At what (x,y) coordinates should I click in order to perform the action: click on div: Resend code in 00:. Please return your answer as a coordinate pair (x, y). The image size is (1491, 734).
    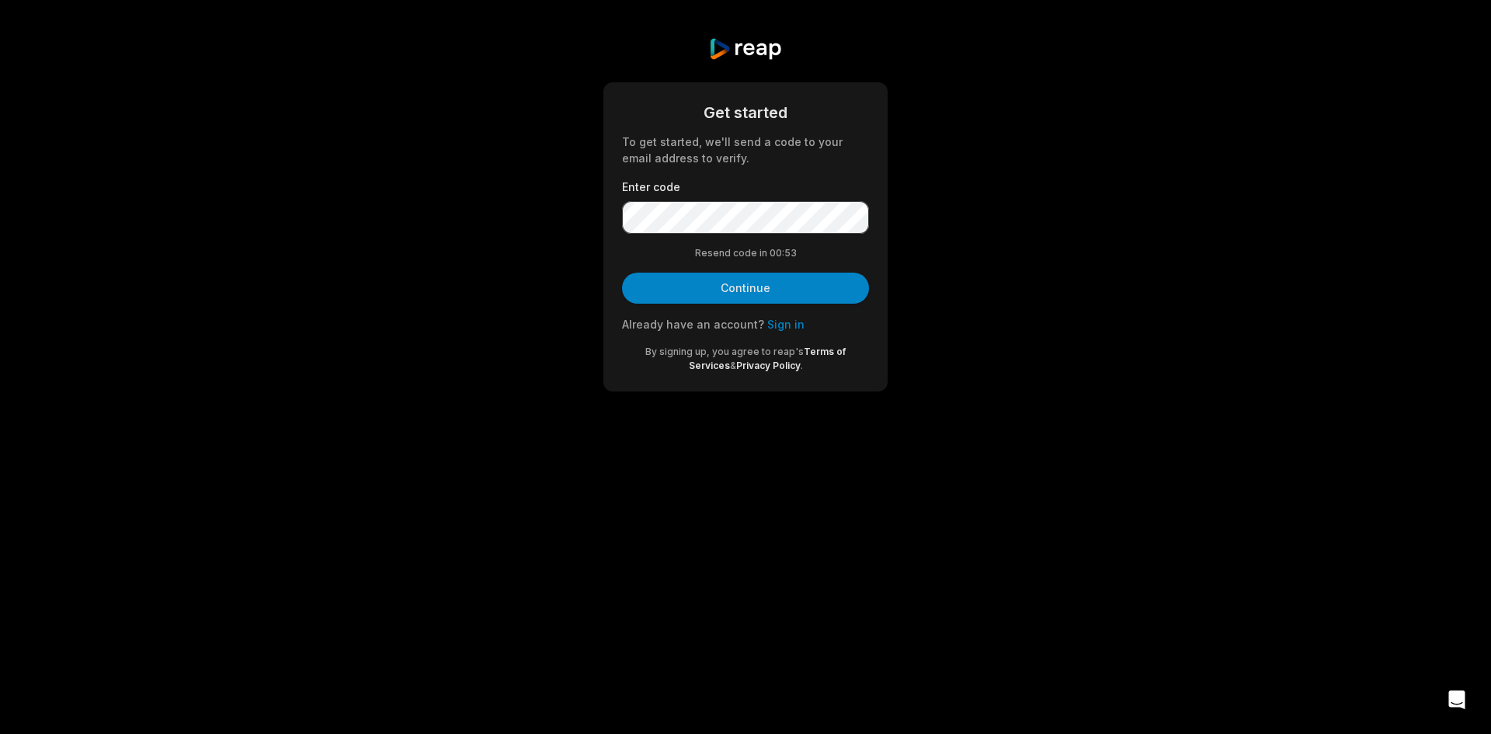
    Looking at the image, I should click on (745, 253).